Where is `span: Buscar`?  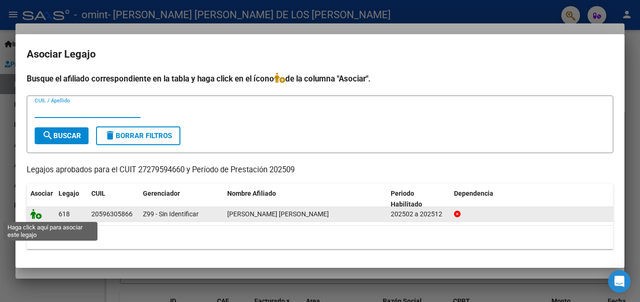 span: Buscar is located at coordinates (61, 136).